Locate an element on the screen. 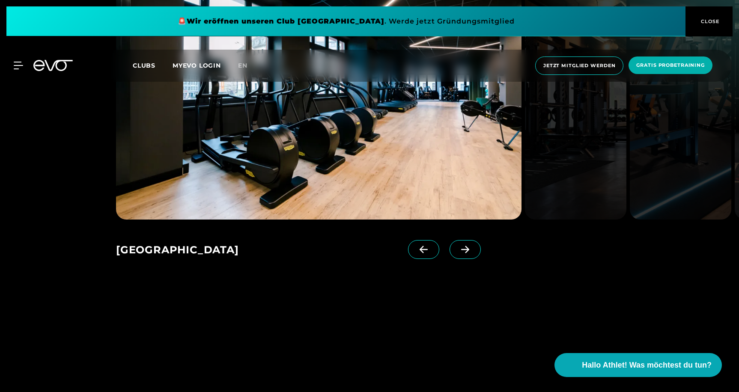 The width and height of the screenshot is (739, 392). span: CLOSE is located at coordinates (709, 21).